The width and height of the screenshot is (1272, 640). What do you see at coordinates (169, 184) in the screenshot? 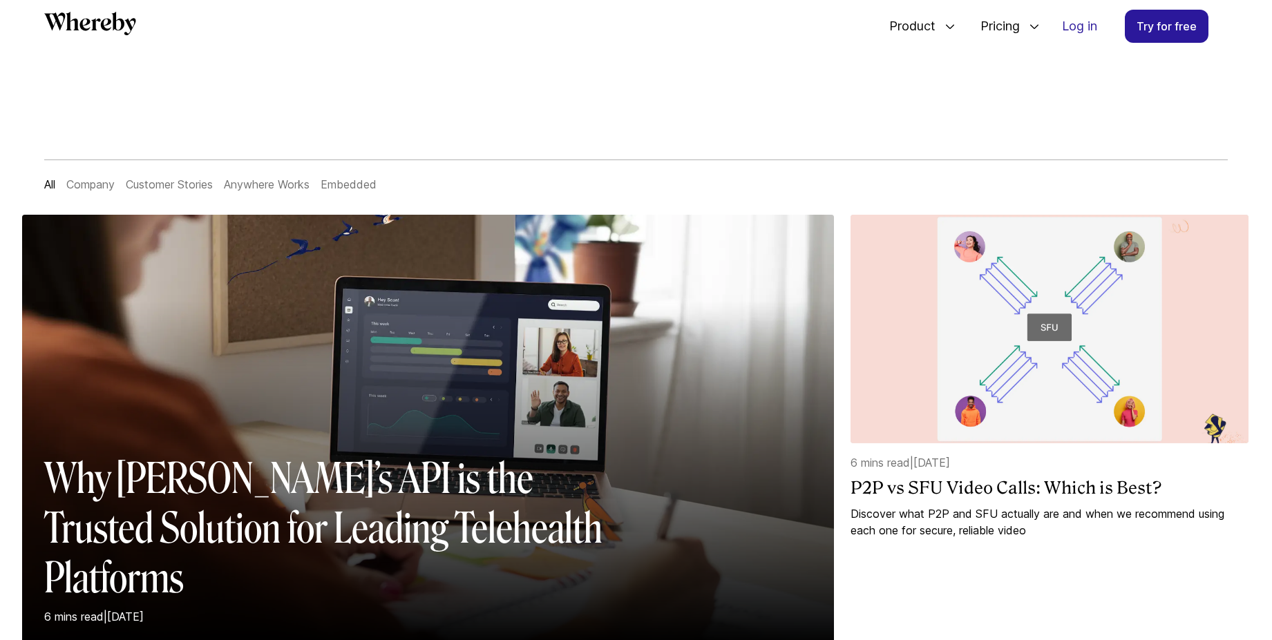
I see `a: Customer Stories` at bounding box center [169, 184].